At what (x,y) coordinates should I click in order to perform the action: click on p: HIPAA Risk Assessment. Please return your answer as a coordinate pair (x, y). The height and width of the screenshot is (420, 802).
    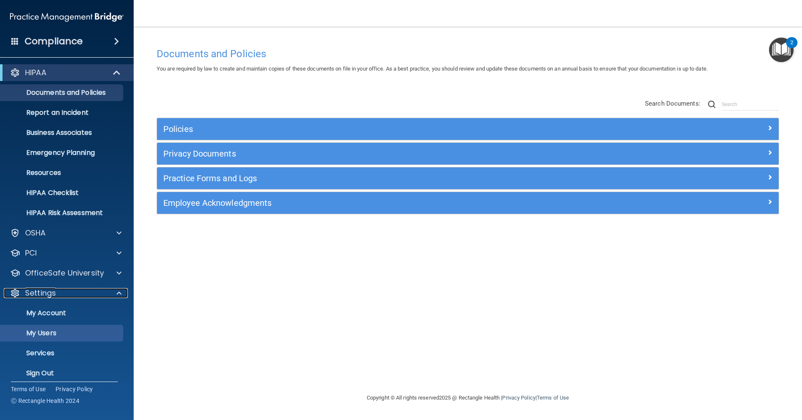
    Looking at the image, I should click on (62, 213).